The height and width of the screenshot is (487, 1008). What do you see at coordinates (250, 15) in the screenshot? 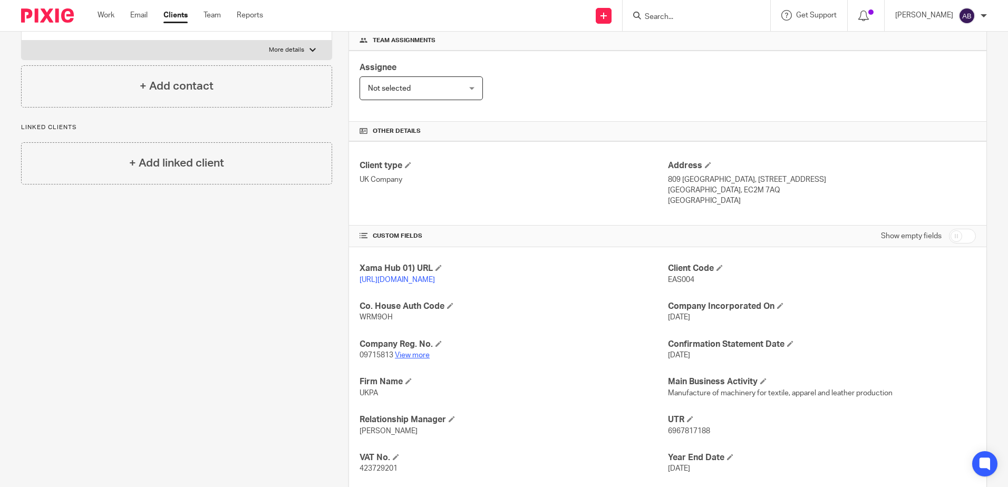
I see `a: Reports` at bounding box center [250, 15].